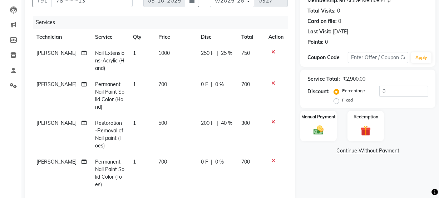 The height and width of the screenshot is (198, 439). Describe the element at coordinates (246, 123) in the screenshot. I see `span: 300` at that location.